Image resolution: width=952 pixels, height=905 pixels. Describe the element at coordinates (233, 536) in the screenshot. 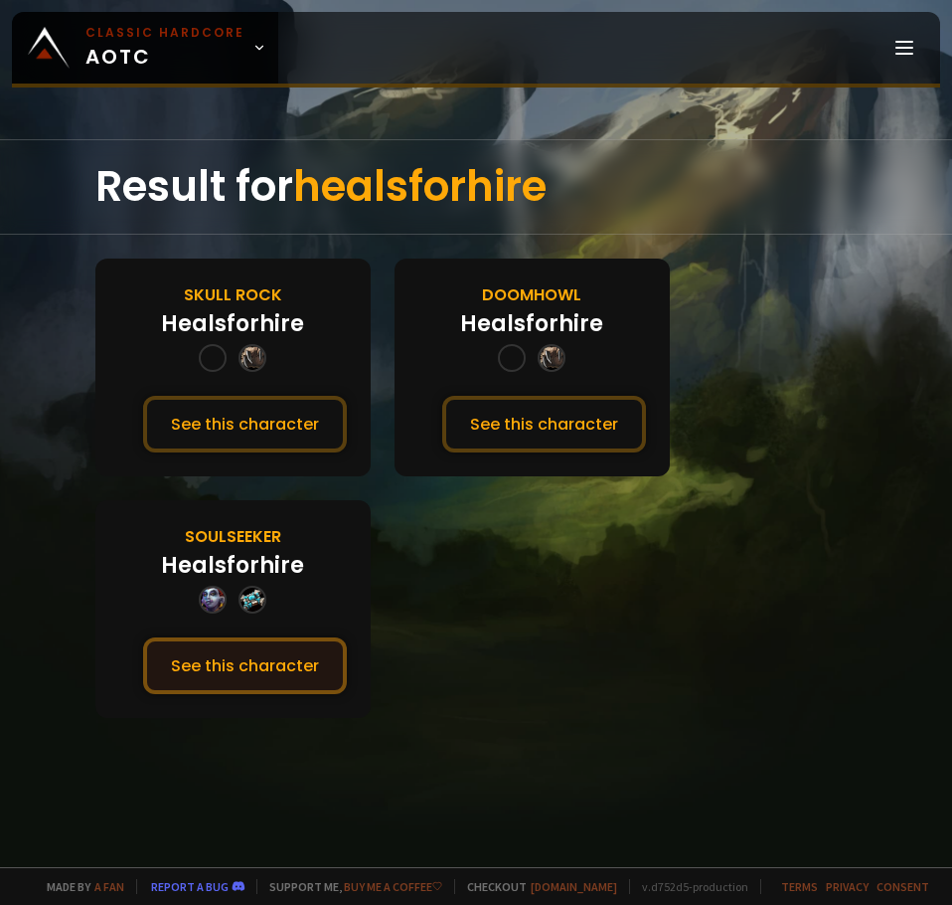

I see `div: Soulseeker` at that location.